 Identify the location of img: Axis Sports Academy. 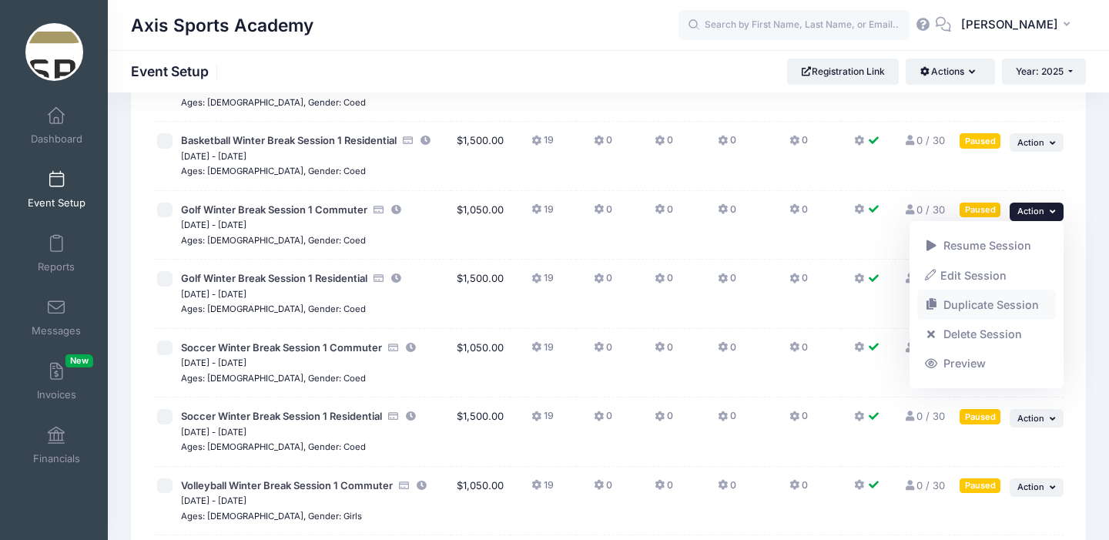
(54, 52).